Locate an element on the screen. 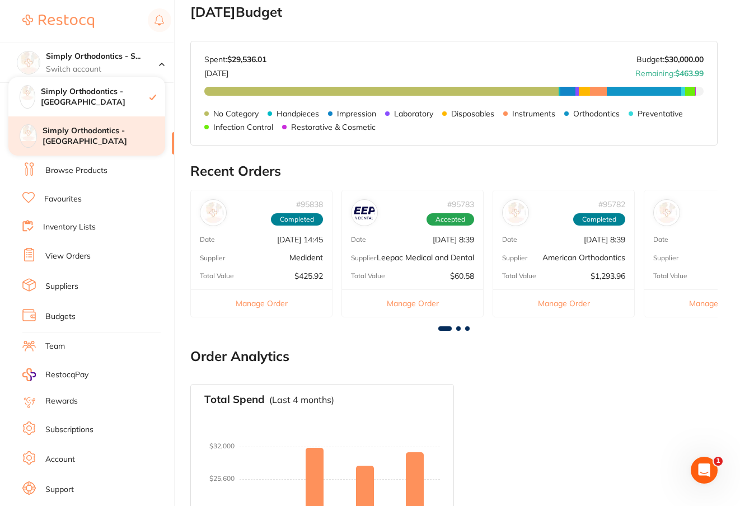  p: Restorative & Cosmetic is located at coordinates (333, 127).